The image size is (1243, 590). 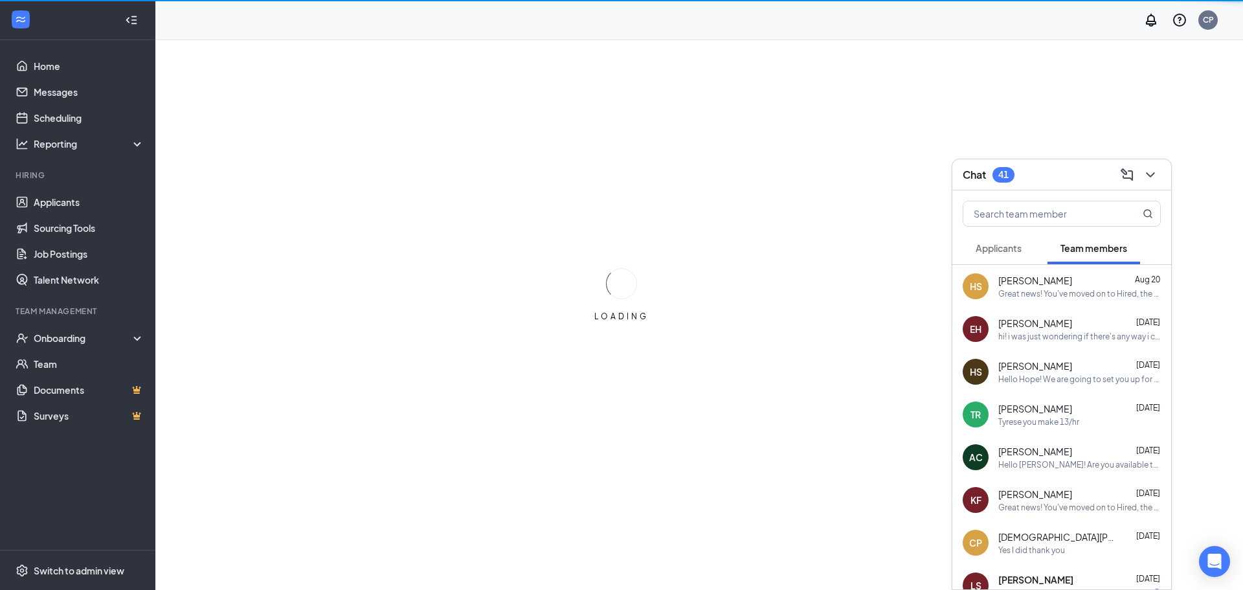 I want to click on a: Team, so click(x=89, y=364).